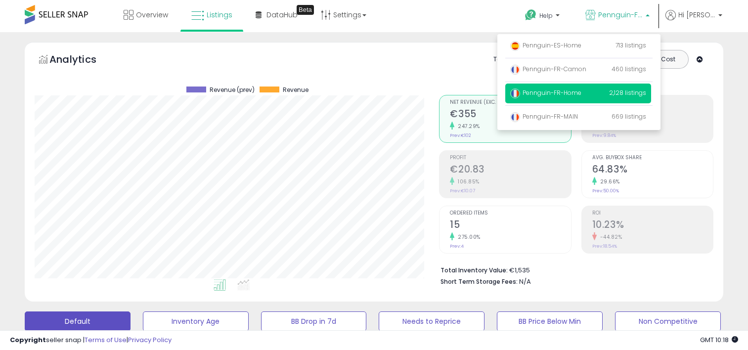 The image size is (748, 350). I want to click on span: 2025-09-15 10:18 GMT, so click(719, 340).